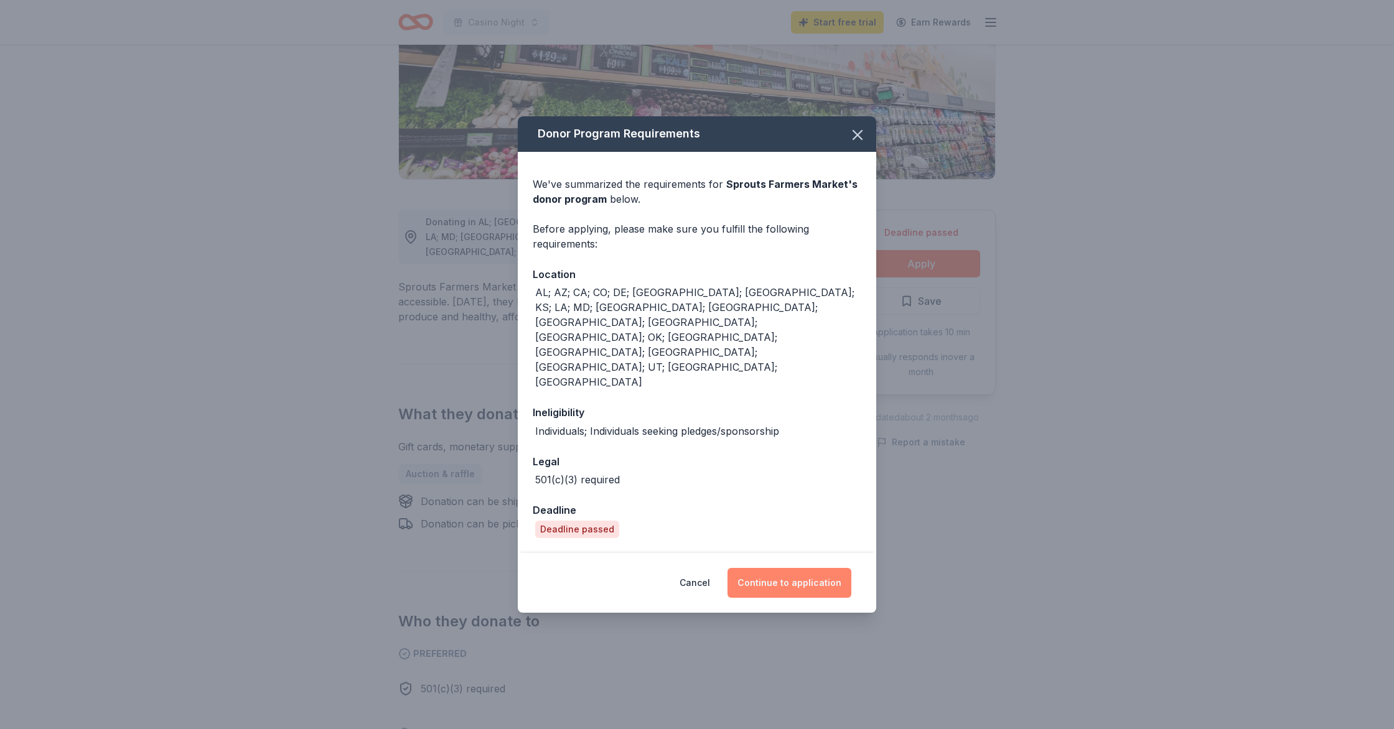 The height and width of the screenshot is (729, 1394). What do you see at coordinates (577, 530) in the screenshot?
I see `div: Deadline passed` at bounding box center [577, 530].